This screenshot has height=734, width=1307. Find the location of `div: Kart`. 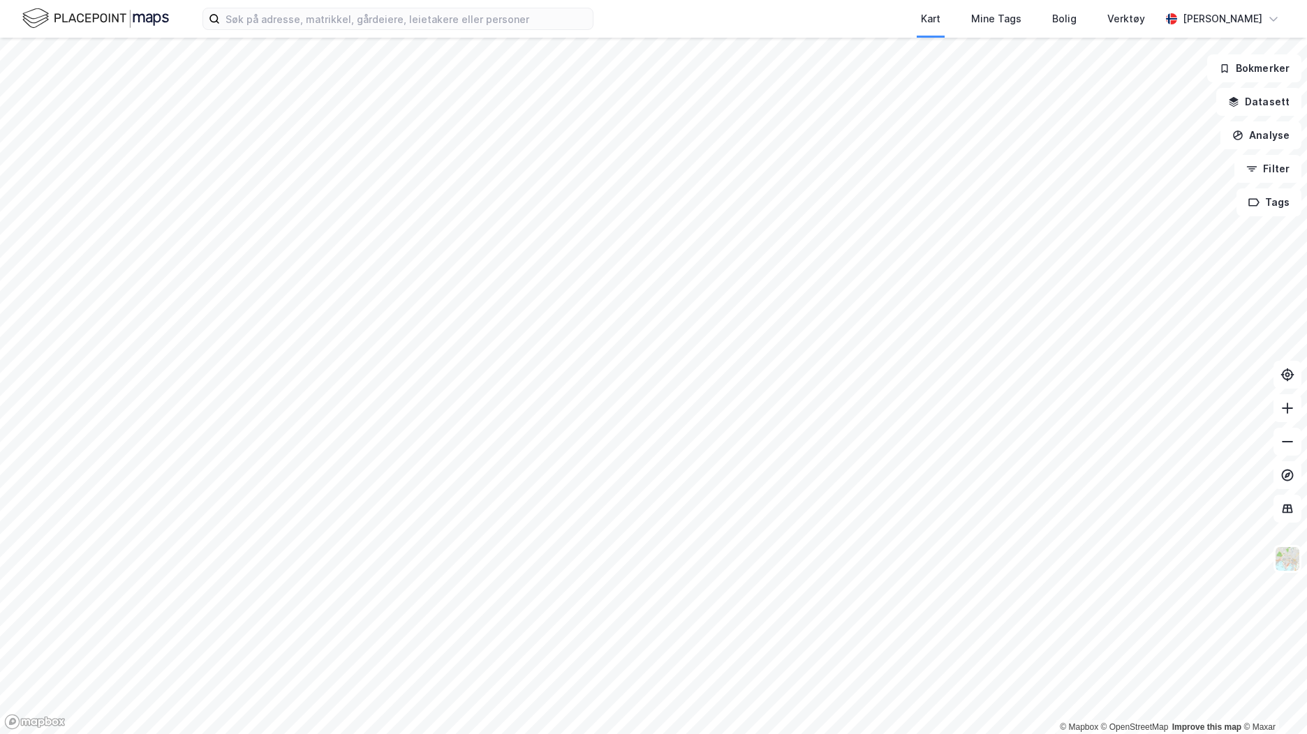

div: Kart is located at coordinates (931, 19).